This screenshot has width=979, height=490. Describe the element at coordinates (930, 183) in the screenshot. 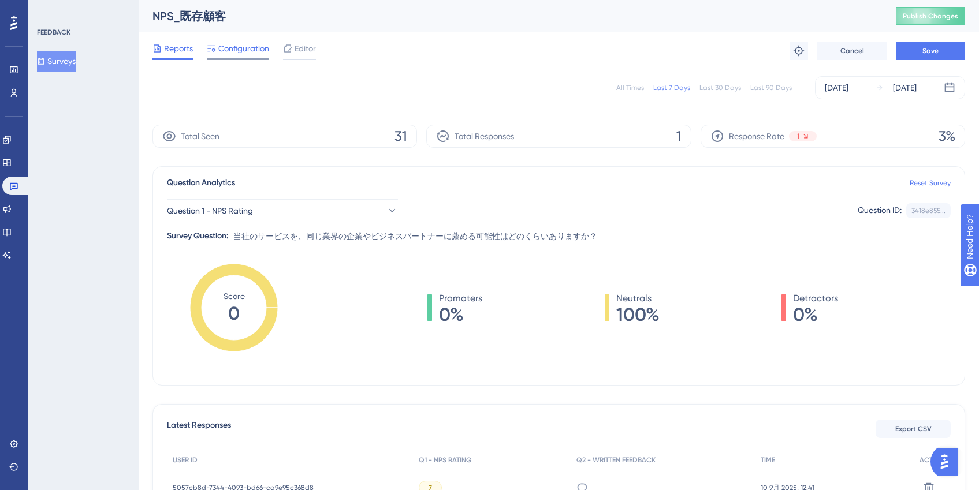

I see `a: Reset Survey` at that location.